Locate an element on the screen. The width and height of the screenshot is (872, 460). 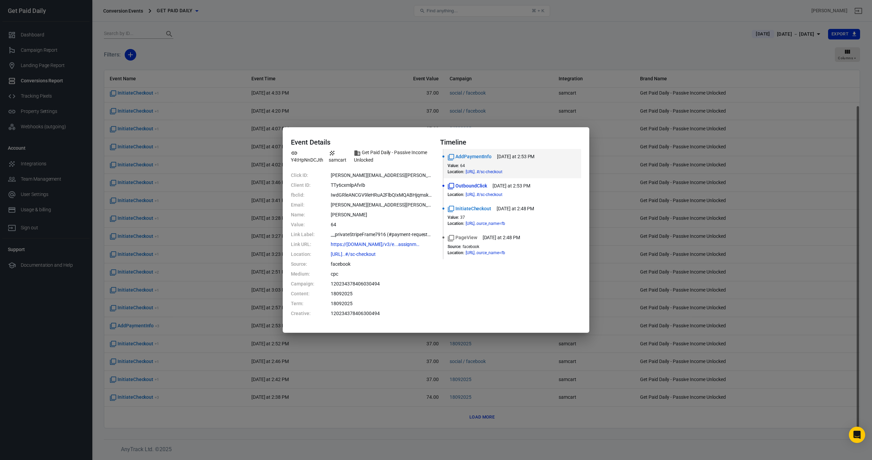
time: 2025-09-25T14:53:42+02:00 is located at coordinates (515, 157).